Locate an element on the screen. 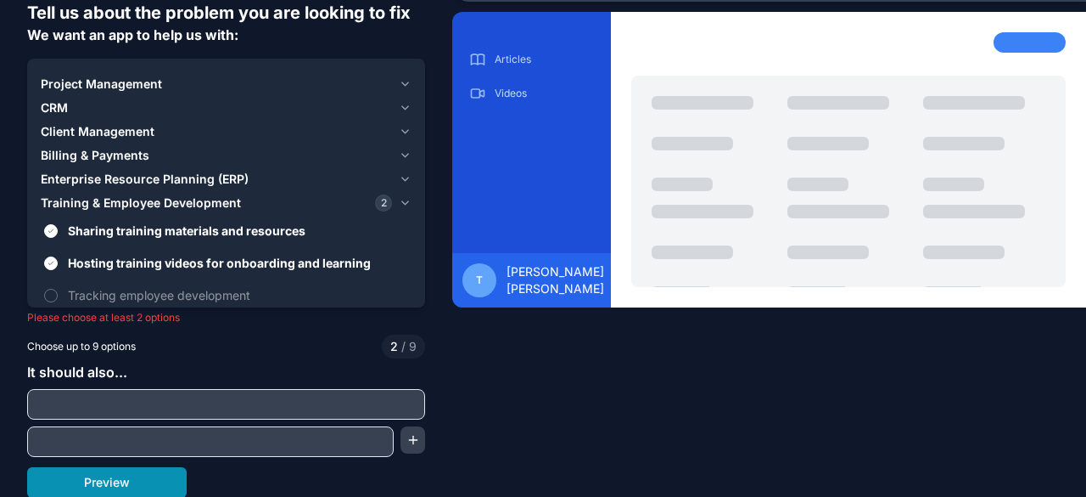 Image resolution: width=1086 pixels, height=497 pixels. span: Billing & Payments is located at coordinates (95, 155).